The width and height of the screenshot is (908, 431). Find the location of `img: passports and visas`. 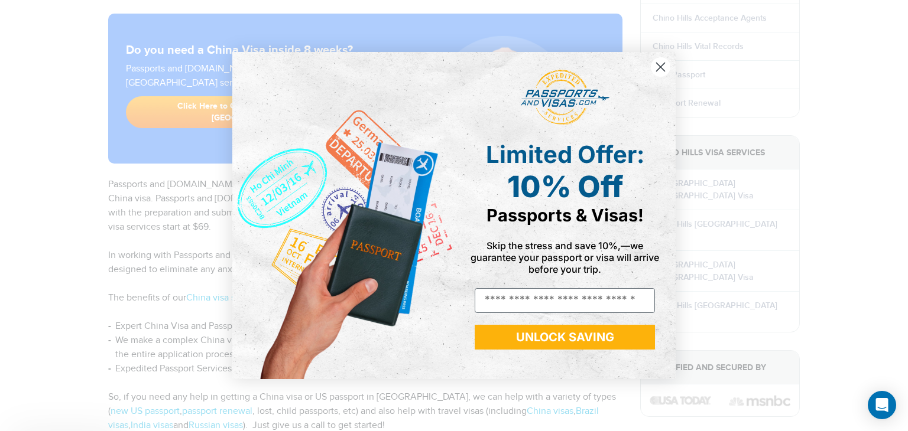

img: passports and visas is located at coordinates (565, 98).